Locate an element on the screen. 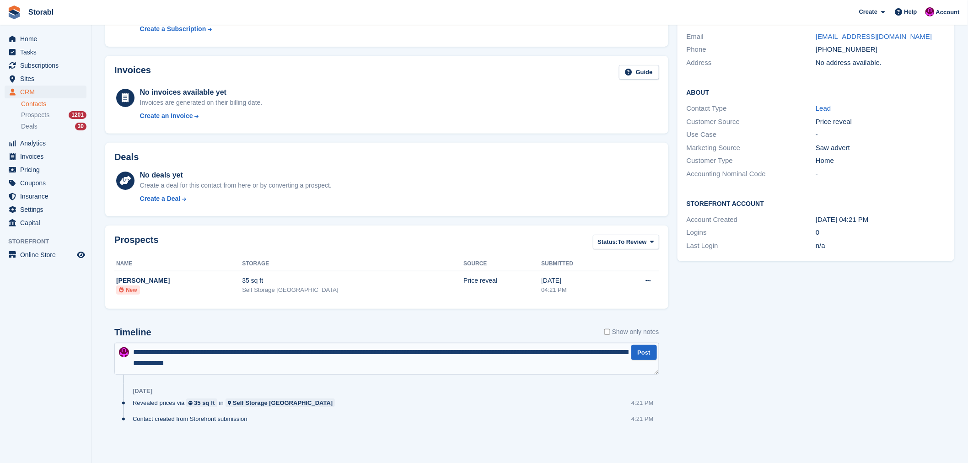 This screenshot has width=968, height=463. a: Create a Deal is located at coordinates (236, 199).